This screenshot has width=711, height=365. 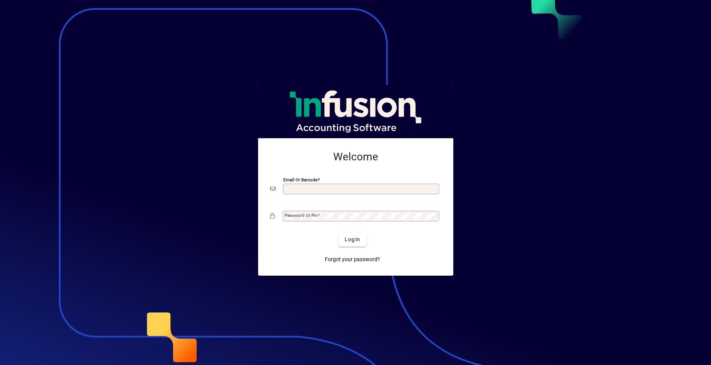 I want to click on span: Login, so click(x=352, y=239).